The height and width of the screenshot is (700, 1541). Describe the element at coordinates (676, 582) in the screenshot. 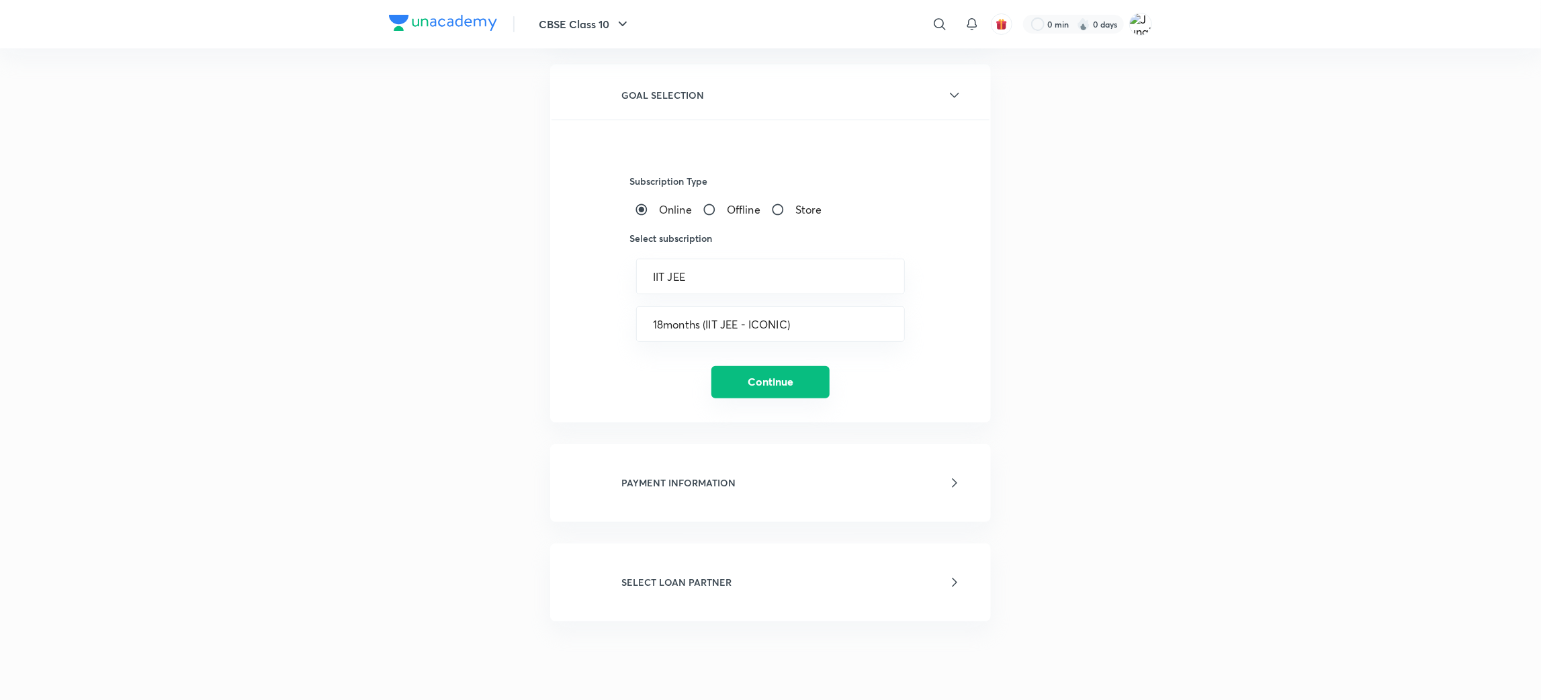

I see `h6: SELECT LOAN PARTNER` at that location.